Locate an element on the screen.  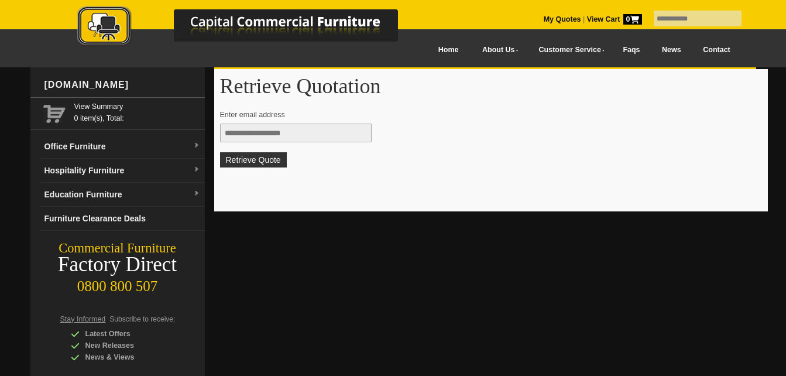
a: Contact is located at coordinates (716, 50).